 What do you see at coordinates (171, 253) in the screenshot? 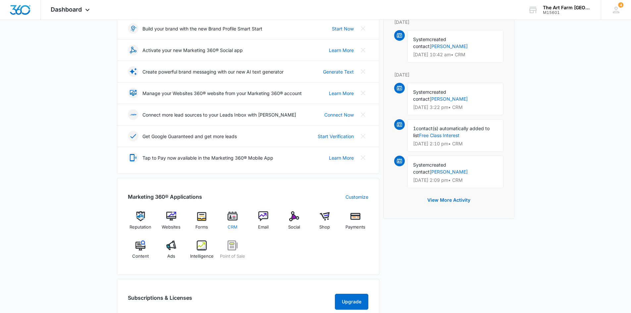
I see `a: Ads` at bounding box center [171, 253].